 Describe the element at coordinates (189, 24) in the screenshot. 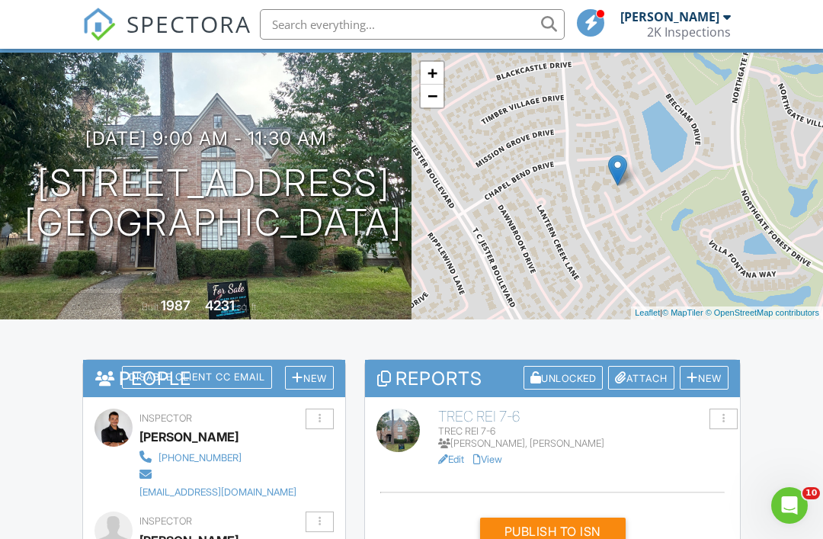

I see `span: SPECTORA` at that location.